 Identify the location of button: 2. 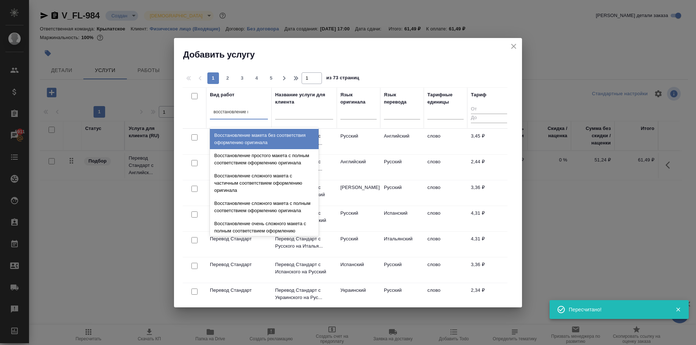
(228, 78).